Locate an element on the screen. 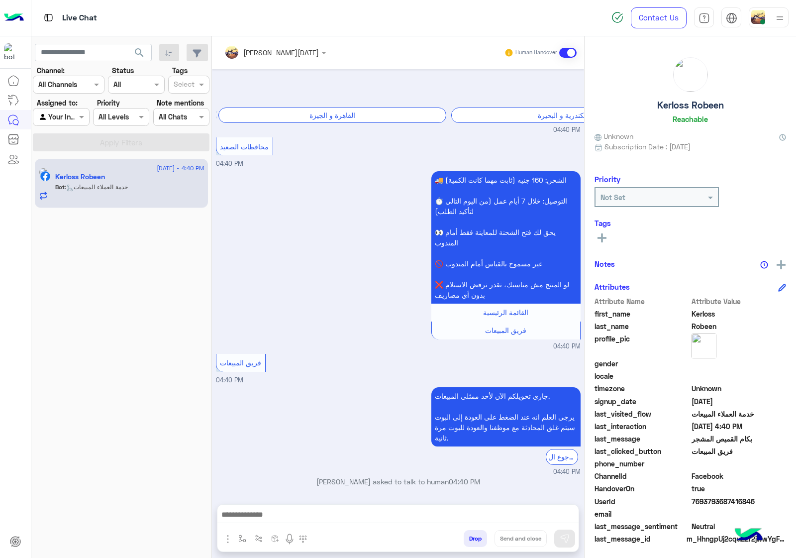 This screenshot has height=558, width=796. img: select flow is located at coordinates (242, 538).